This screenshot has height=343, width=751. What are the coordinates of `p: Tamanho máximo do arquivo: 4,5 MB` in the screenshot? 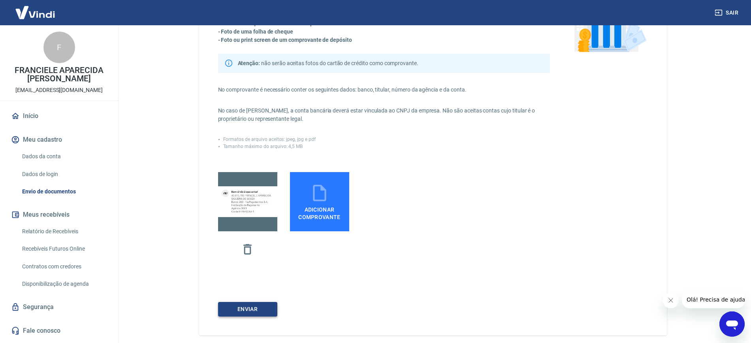 It's located at (263, 147).